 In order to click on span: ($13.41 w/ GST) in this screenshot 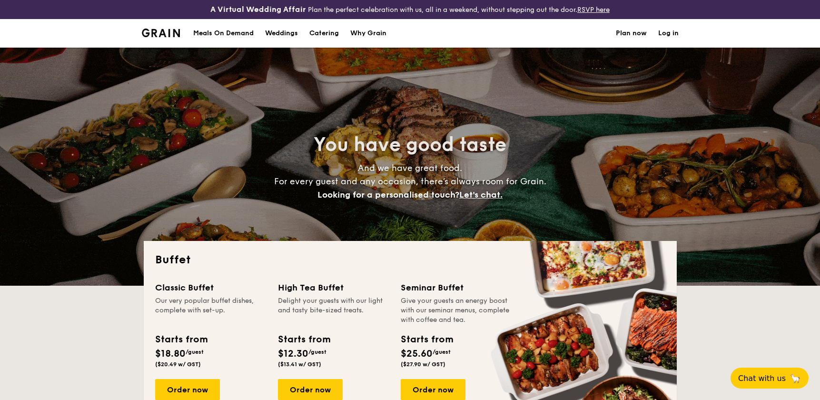, I will do `click(299, 364)`.